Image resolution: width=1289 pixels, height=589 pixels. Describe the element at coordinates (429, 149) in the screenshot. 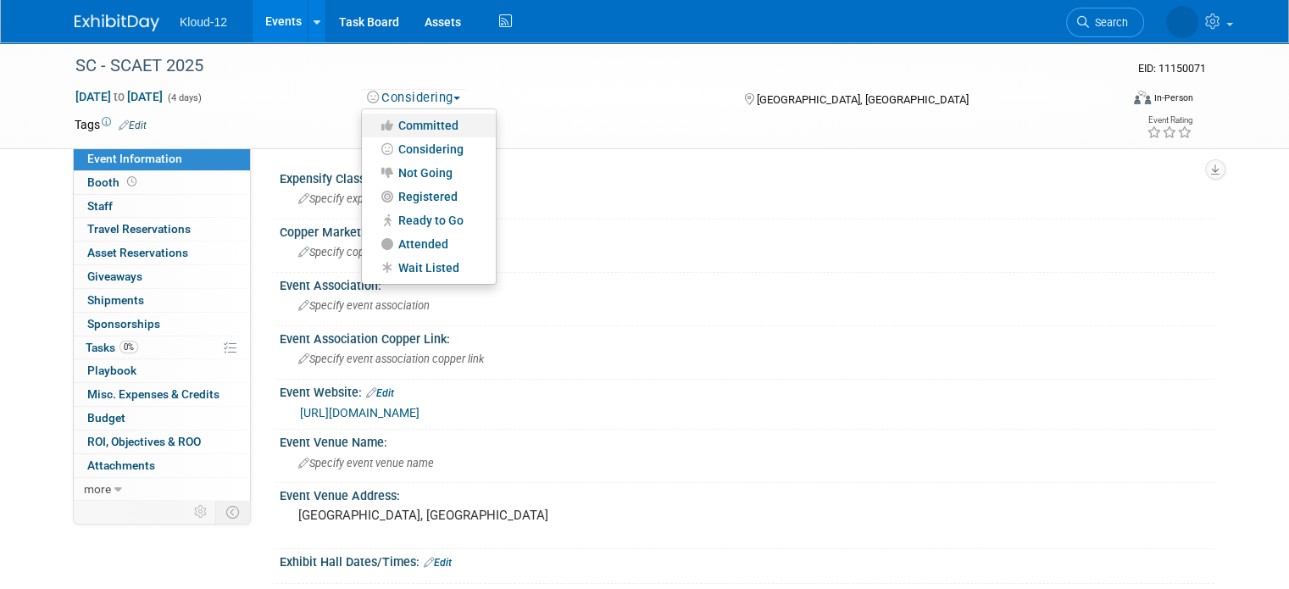

I see `a: Considering` at that location.